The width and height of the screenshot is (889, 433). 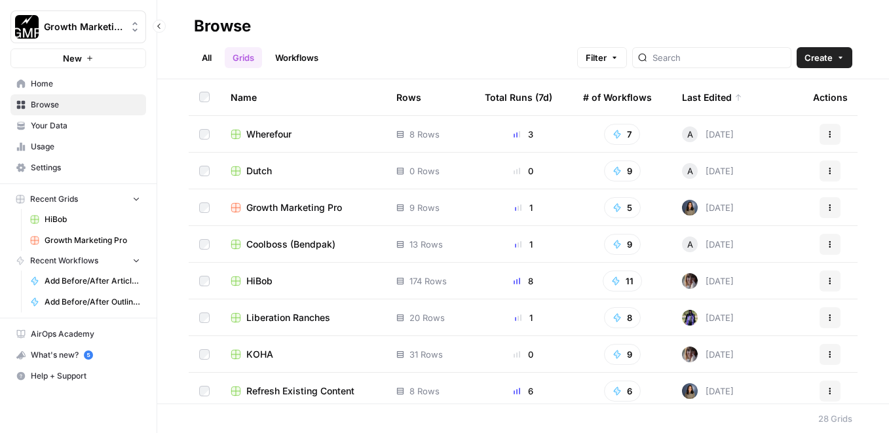 What do you see at coordinates (818, 58) in the screenshot?
I see `span: Create` at bounding box center [818, 58].